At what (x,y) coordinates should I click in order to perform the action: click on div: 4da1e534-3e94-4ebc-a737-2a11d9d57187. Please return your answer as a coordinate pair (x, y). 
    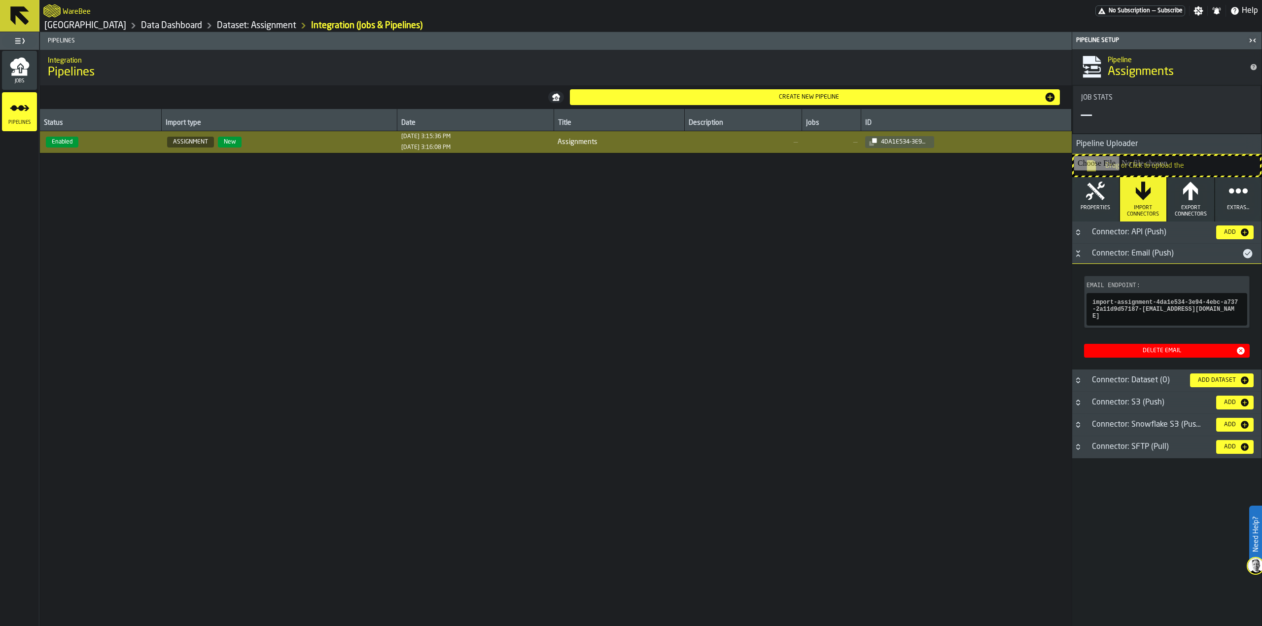
    Looking at the image, I should click on (904, 142).